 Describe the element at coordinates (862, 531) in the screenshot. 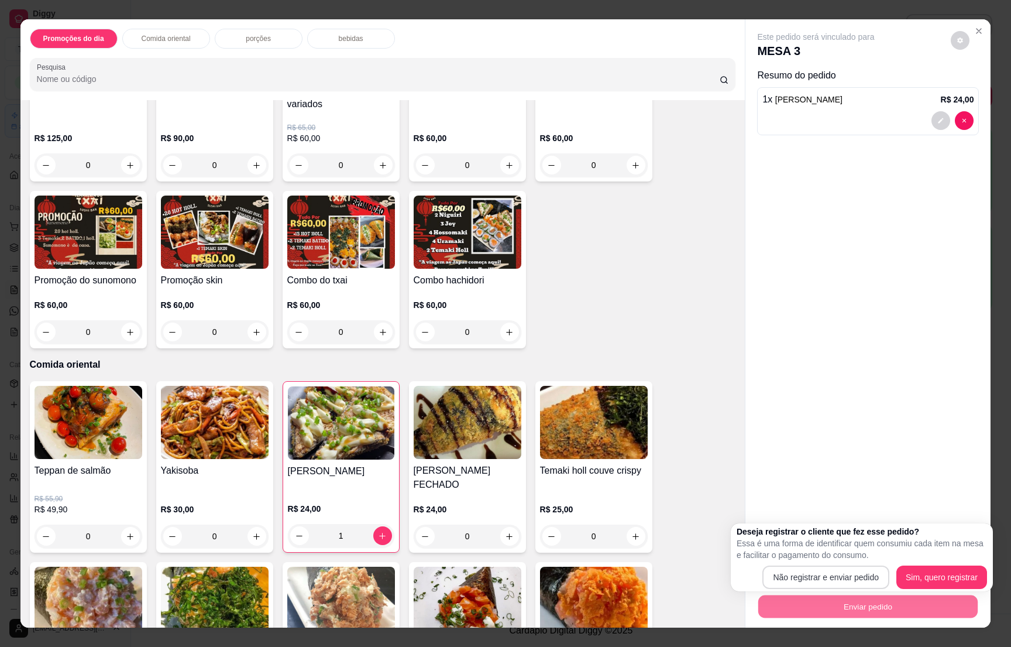

I see `h2: Deseja registrar o cliente que fez esse pedido?` at that location.